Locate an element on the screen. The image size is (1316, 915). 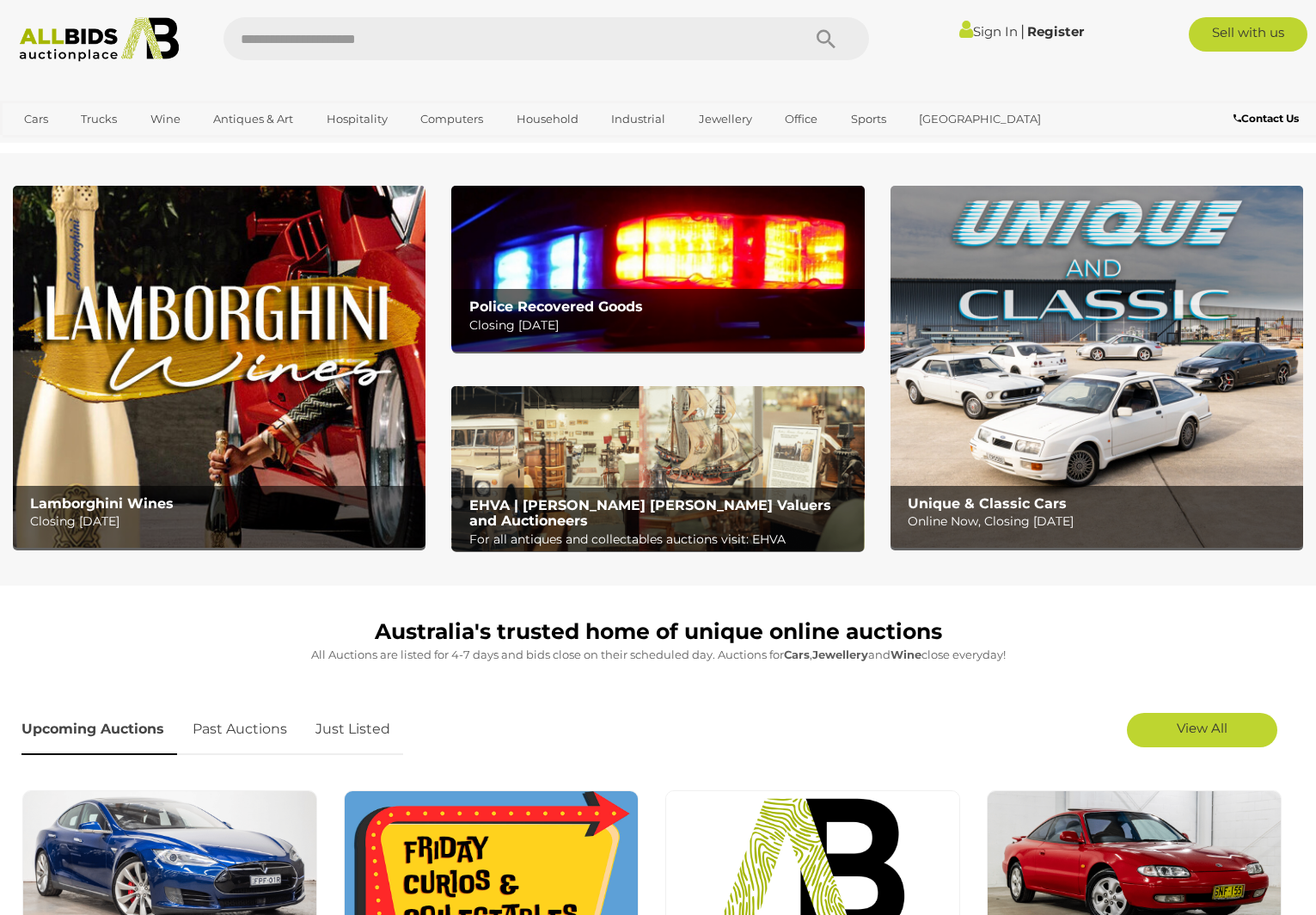
img: Lamborghini Wines is located at coordinates (219, 366).